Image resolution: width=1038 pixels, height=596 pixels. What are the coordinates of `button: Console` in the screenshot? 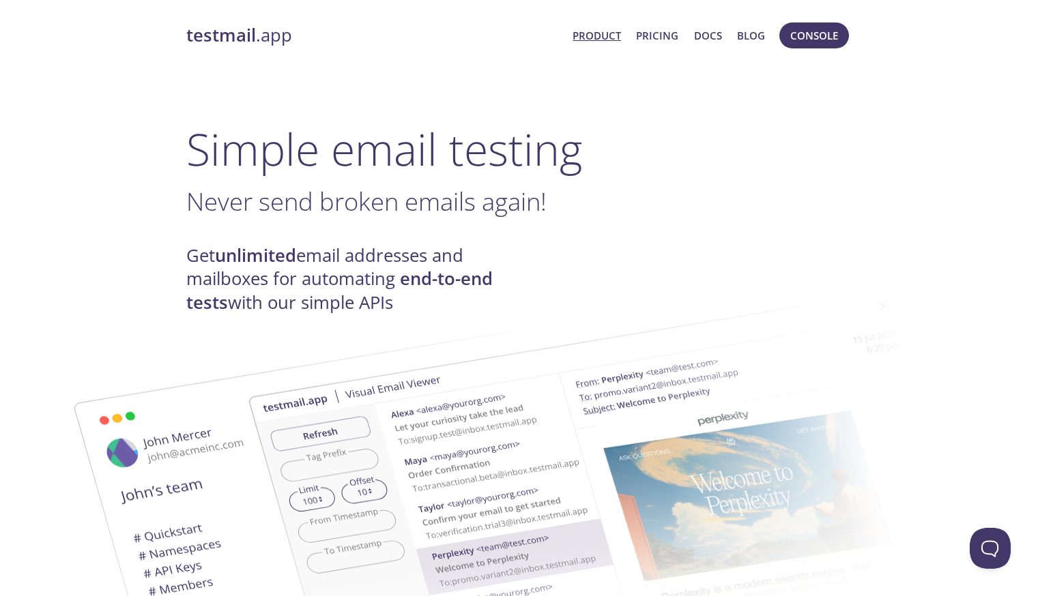 It's located at (814, 35).